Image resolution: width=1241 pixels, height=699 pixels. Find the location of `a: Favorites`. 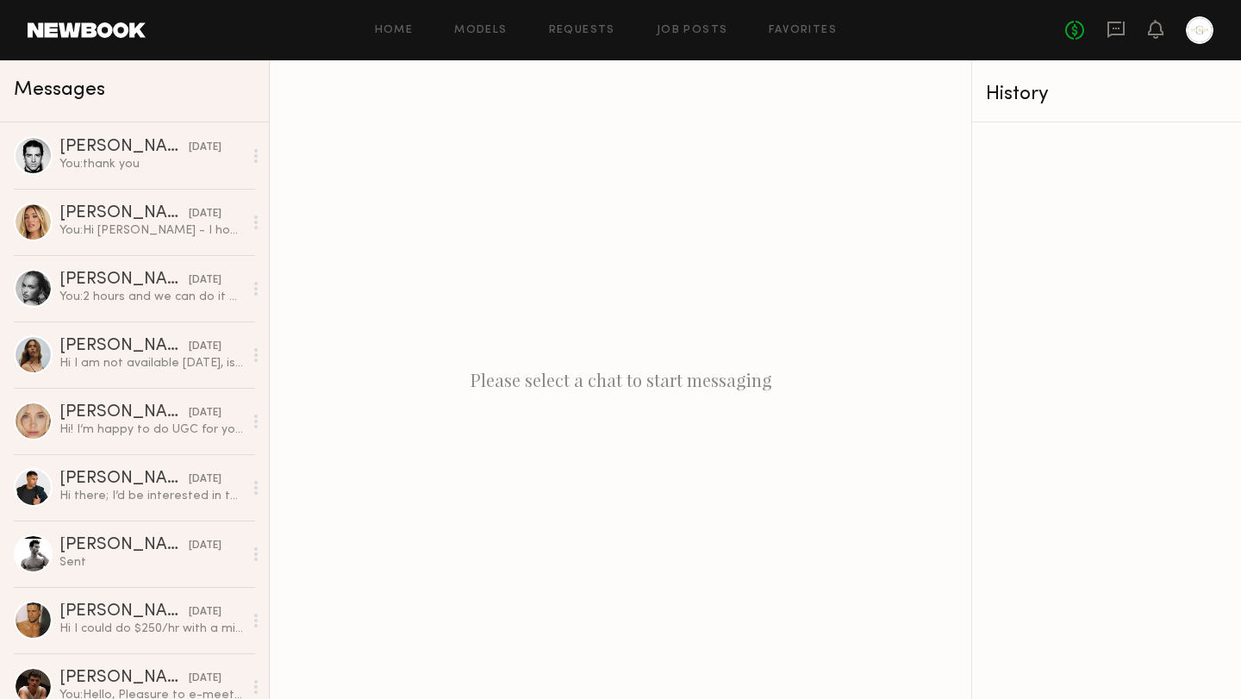

a: Favorites is located at coordinates (802, 30).